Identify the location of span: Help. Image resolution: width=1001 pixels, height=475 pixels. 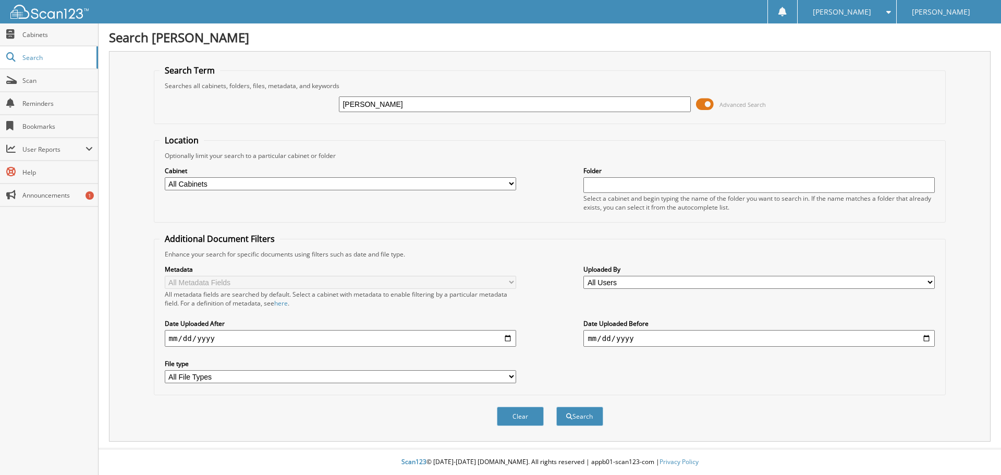
(57, 172).